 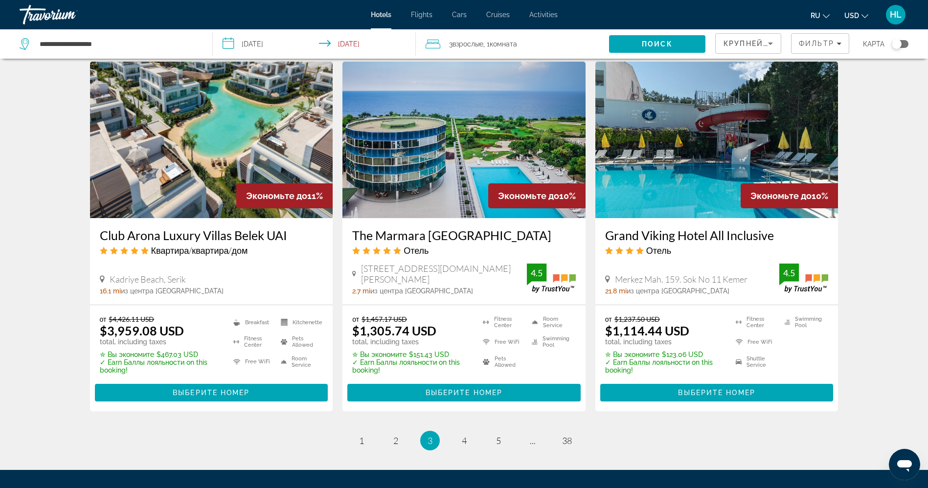 What do you see at coordinates (464, 140) in the screenshot?
I see `img: The Marmara Antalya` at bounding box center [464, 140].